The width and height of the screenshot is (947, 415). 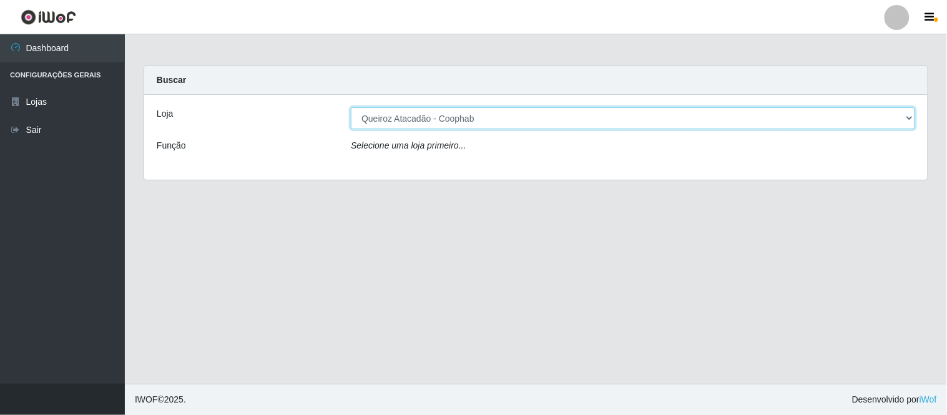 What do you see at coordinates (408, 145) in the screenshot?
I see `i: Selecione uma loja primeiro...` at bounding box center [408, 145].